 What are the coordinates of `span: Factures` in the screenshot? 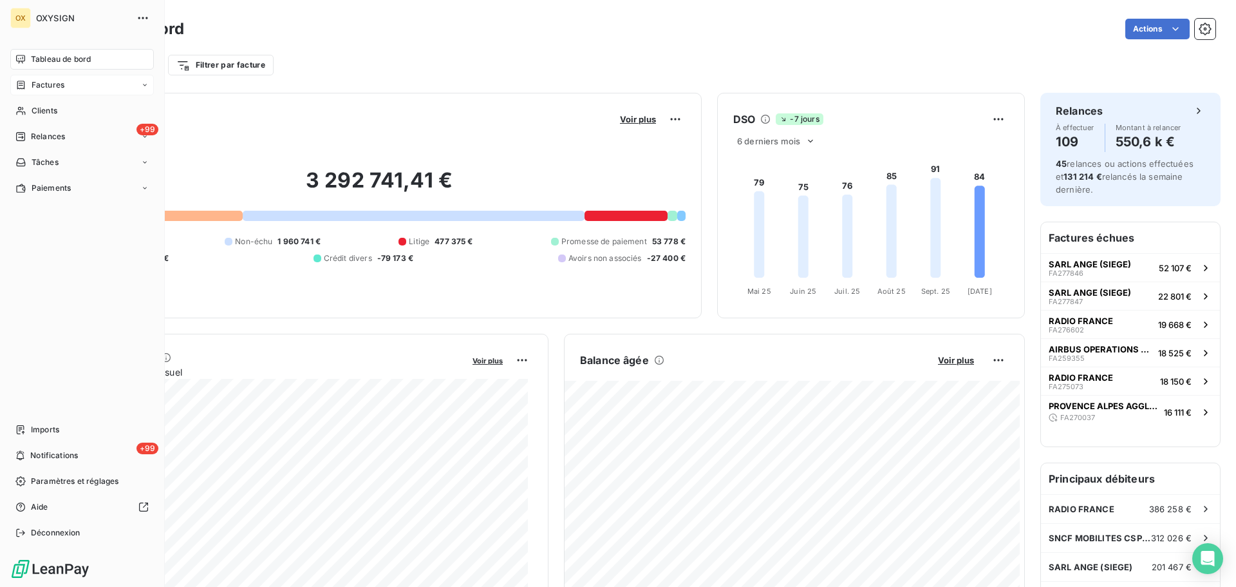 It's located at (48, 85).